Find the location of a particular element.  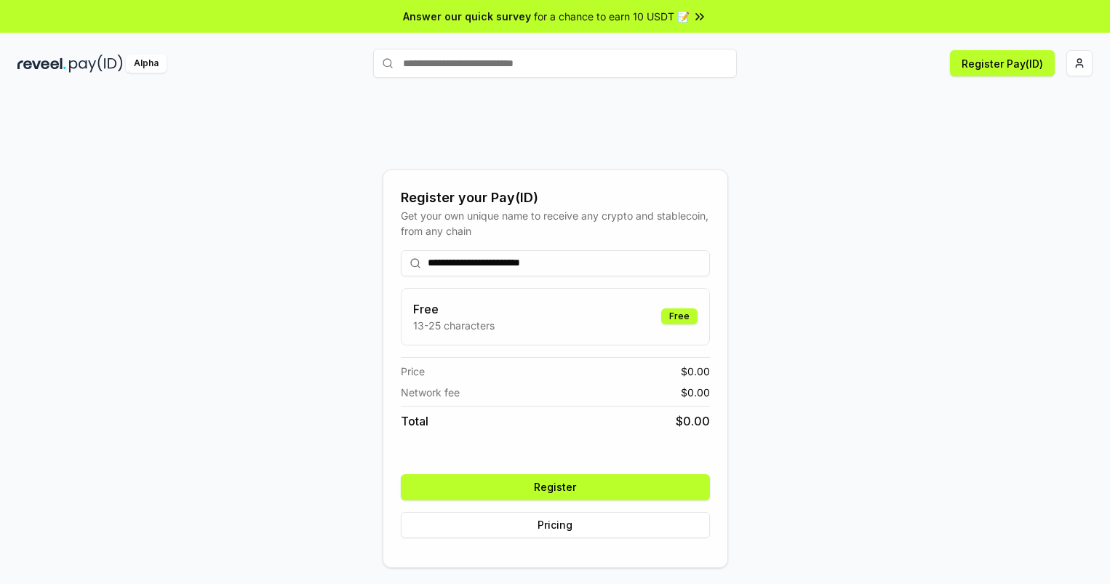

div: Get your own unique name to receive any crypto and stablecoin, from any chain is located at coordinates (555, 223).